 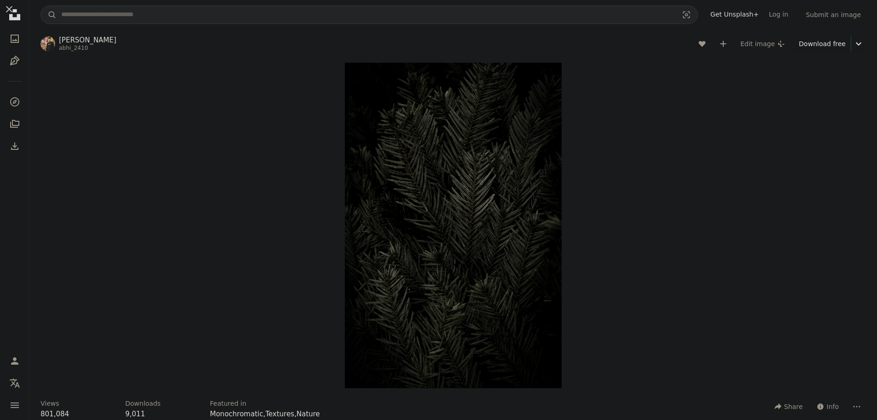 What do you see at coordinates (15, 146) in the screenshot?
I see `a: Download History` at bounding box center [15, 146].